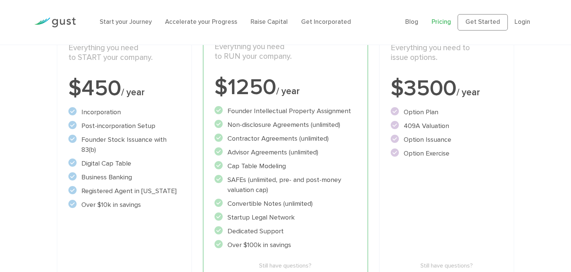 This screenshot has width=571, height=272. Describe the element at coordinates (522, 22) in the screenshot. I see `a: Login` at that location.